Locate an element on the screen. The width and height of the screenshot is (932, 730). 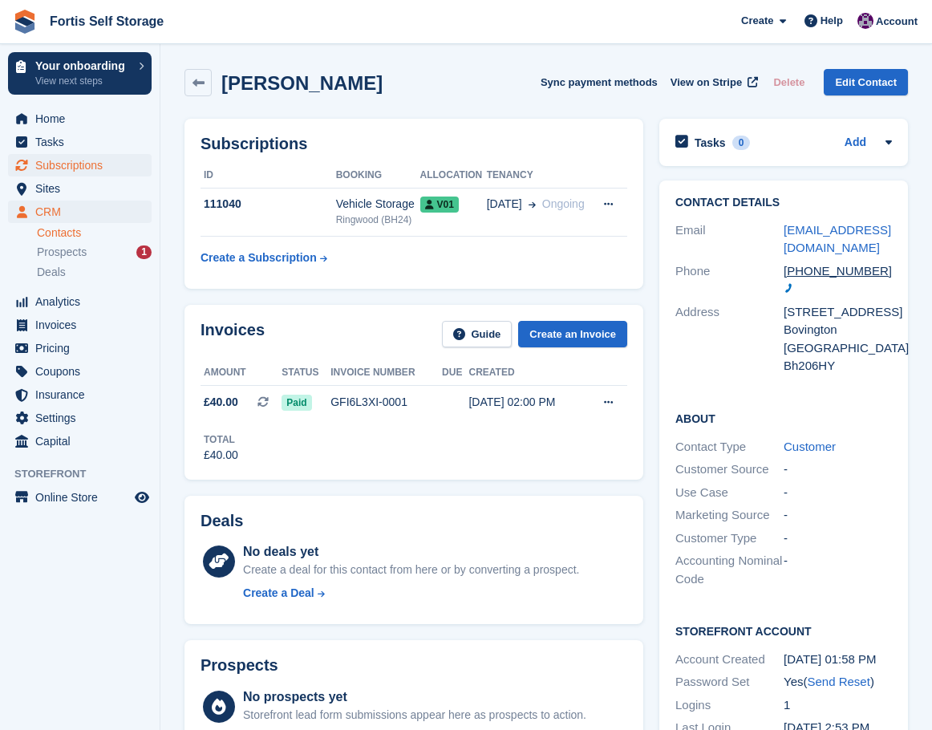
span: Create is located at coordinates (757, 21).